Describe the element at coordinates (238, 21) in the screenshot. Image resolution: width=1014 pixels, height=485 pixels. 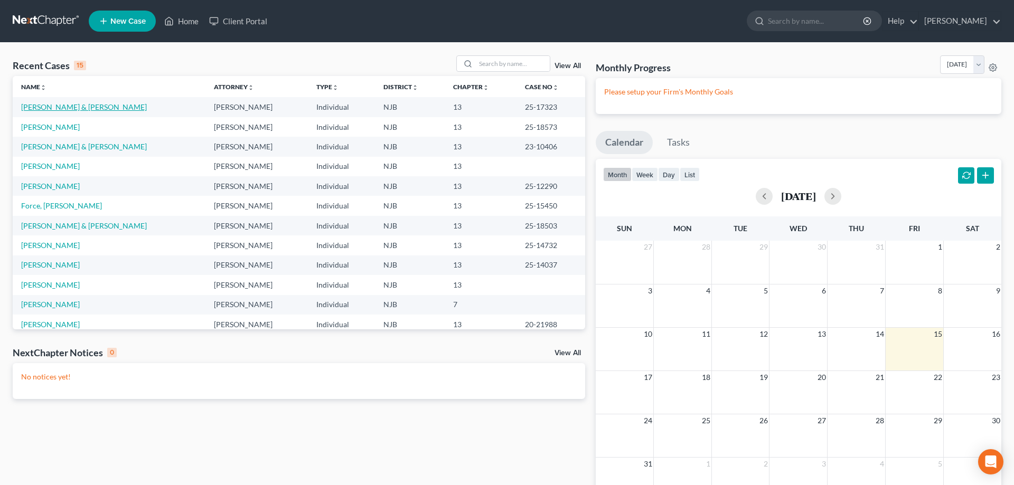
I see `a: Client Portal` at that location.